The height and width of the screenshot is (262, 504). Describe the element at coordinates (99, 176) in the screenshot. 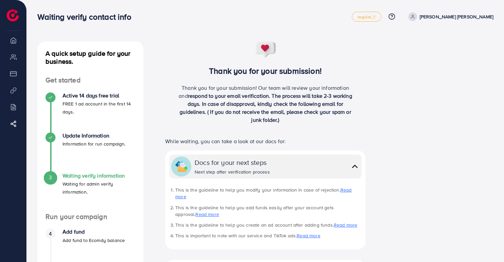

I see `h4: Waiting verify information` at that location.